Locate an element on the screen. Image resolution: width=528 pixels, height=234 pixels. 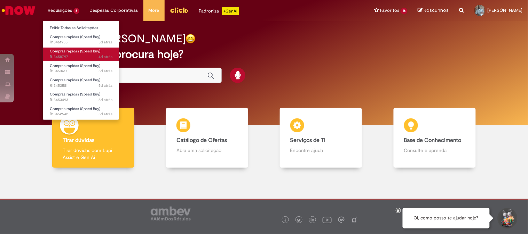
p: +GenAi is located at coordinates (230, 11).